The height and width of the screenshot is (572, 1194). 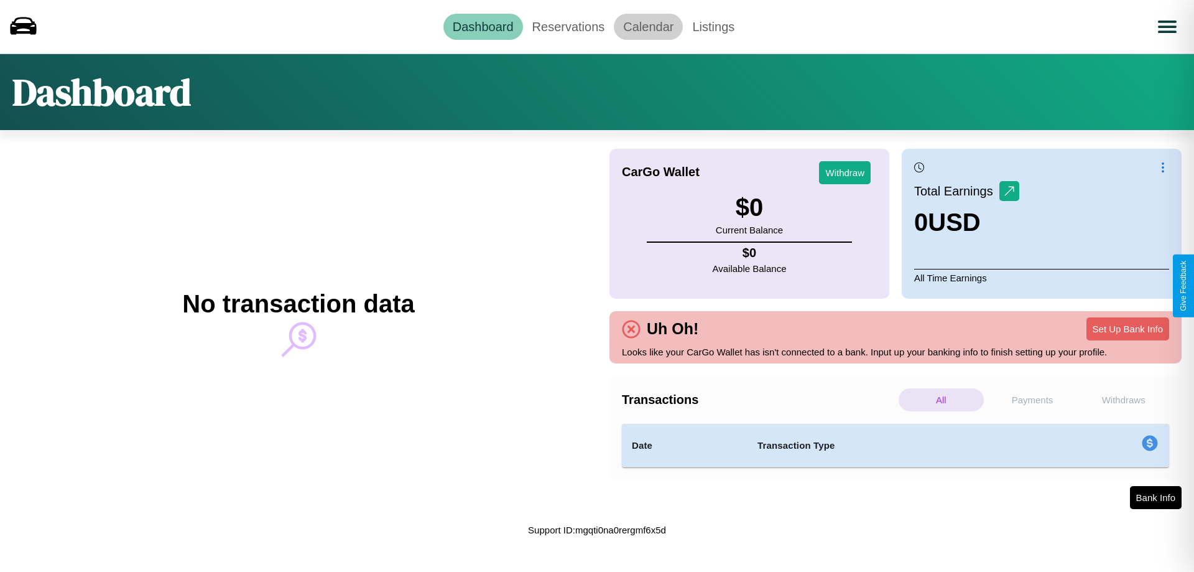 What do you see at coordinates (1032, 399) in the screenshot?
I see `p: Payments` at bounding box center [1032, 399].